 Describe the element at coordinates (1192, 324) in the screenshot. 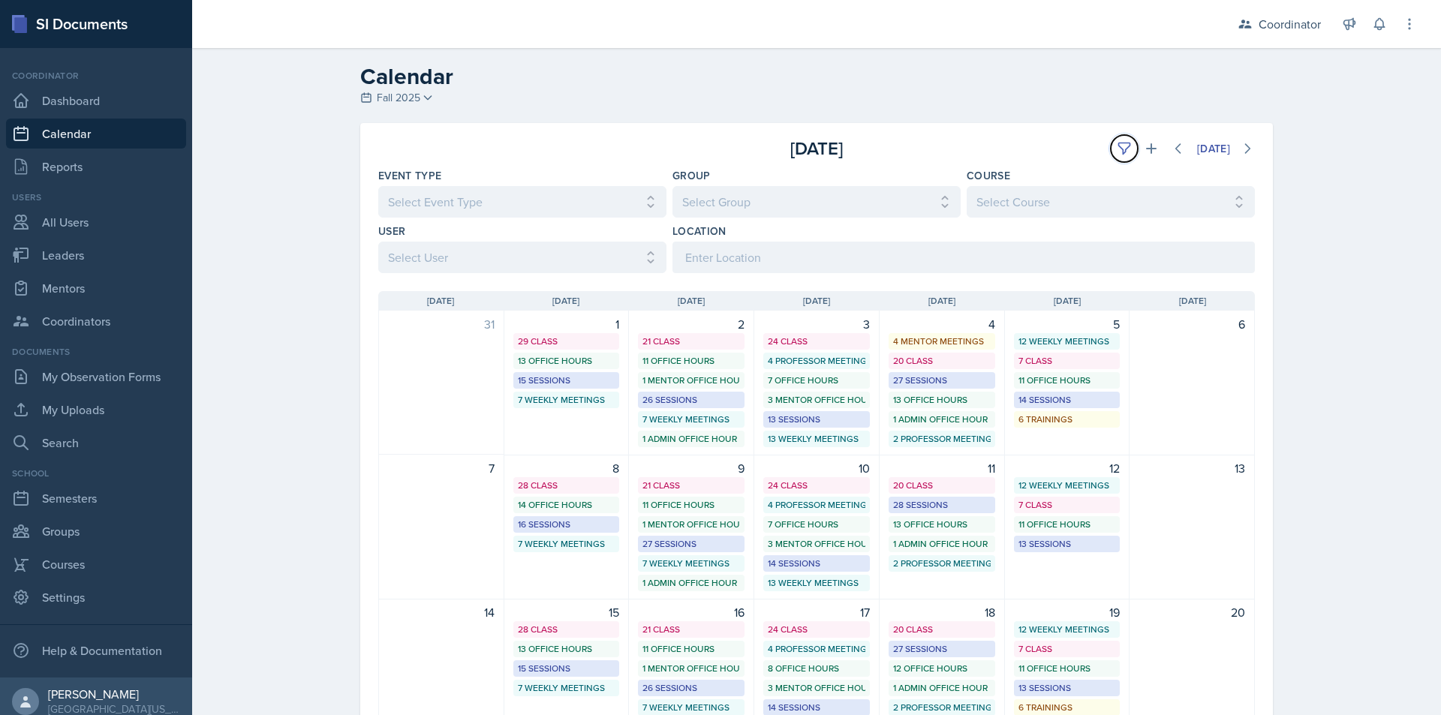

I see `div: 6` at that location.